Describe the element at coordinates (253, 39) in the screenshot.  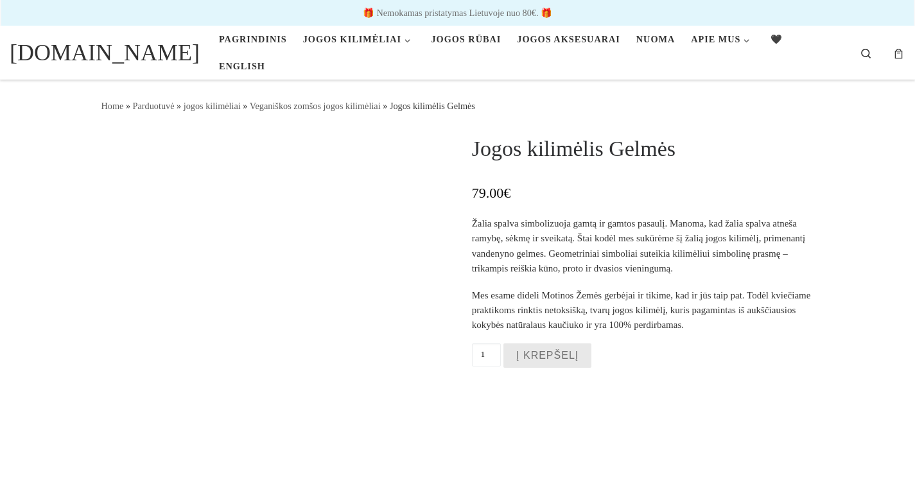
I see `a: Pagrindinis` at that location.